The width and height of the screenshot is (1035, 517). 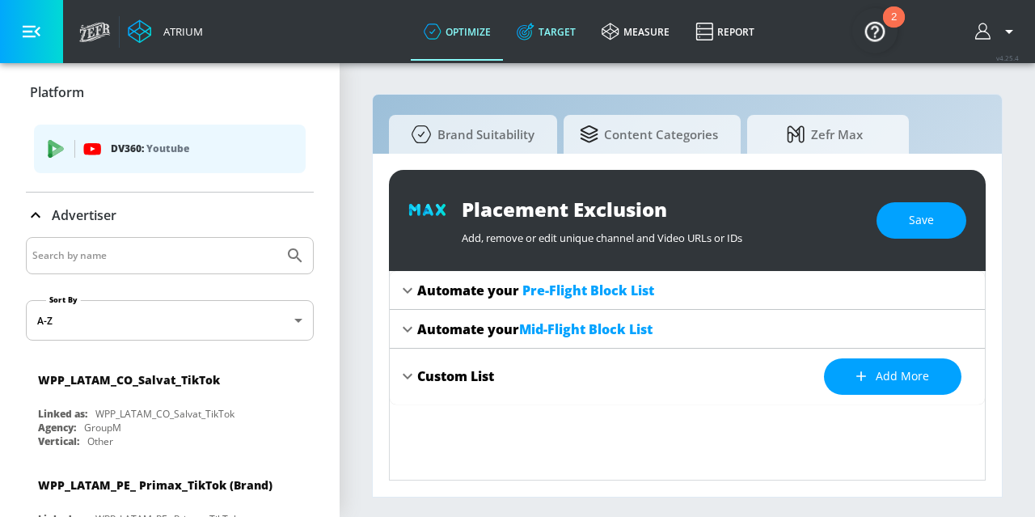 I want to click on div: Vertical:, so click(x=58, y=441).